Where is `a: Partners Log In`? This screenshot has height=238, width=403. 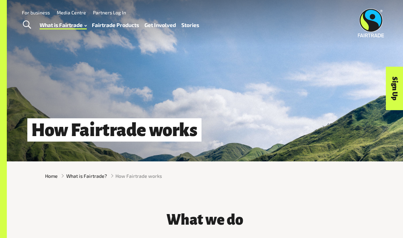
a: Partners Log In is located at coordinates (109, 12).